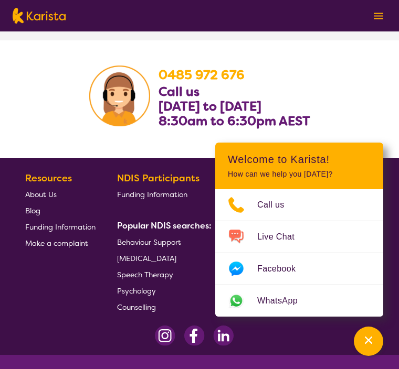 The width and height of the screenshot is (399, 369). I want to click on ul: Choose channel, so click(299, 253).